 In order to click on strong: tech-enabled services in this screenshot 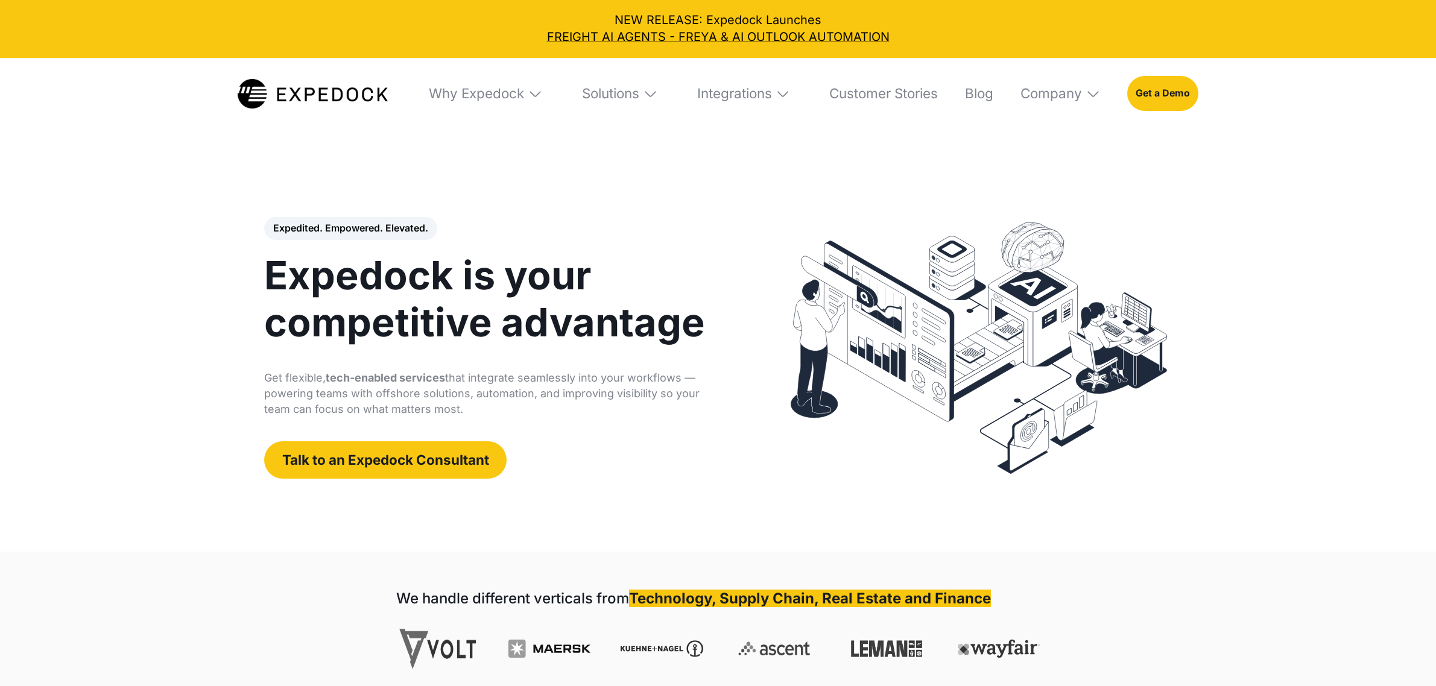, I will do `click(385, 378)`.